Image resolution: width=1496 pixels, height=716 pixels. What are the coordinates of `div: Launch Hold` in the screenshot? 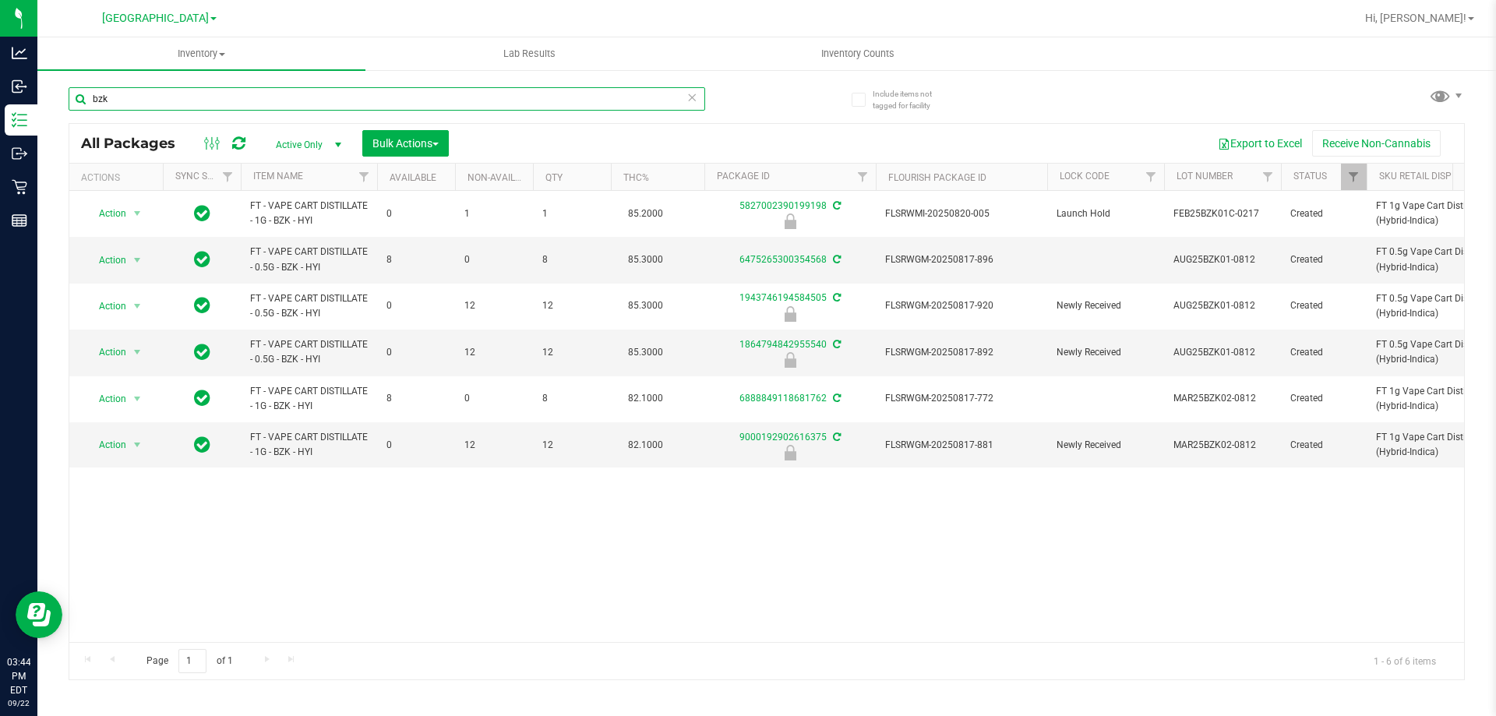 It's located at (790, 221).